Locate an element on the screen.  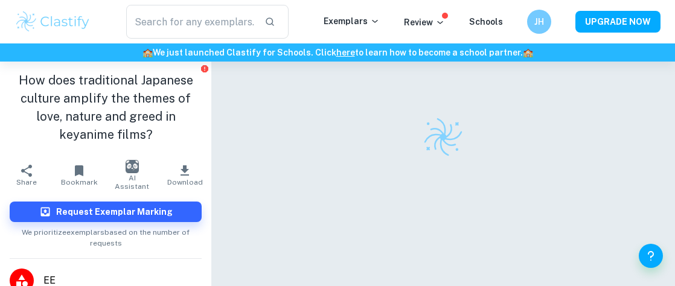
button: Bookmark is located at coordinates (80, 175).